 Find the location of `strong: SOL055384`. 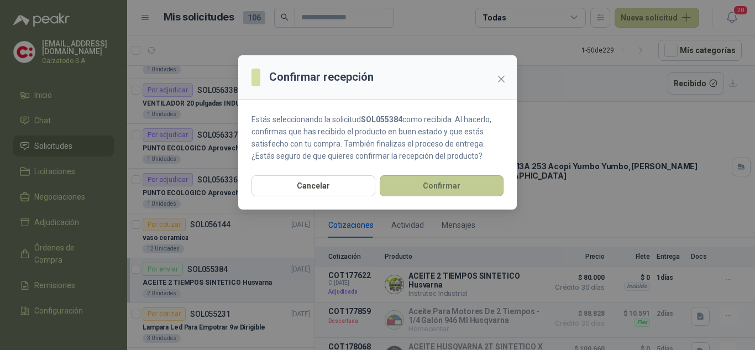

strong: SOL055384 is located at coordinates (381, 119).